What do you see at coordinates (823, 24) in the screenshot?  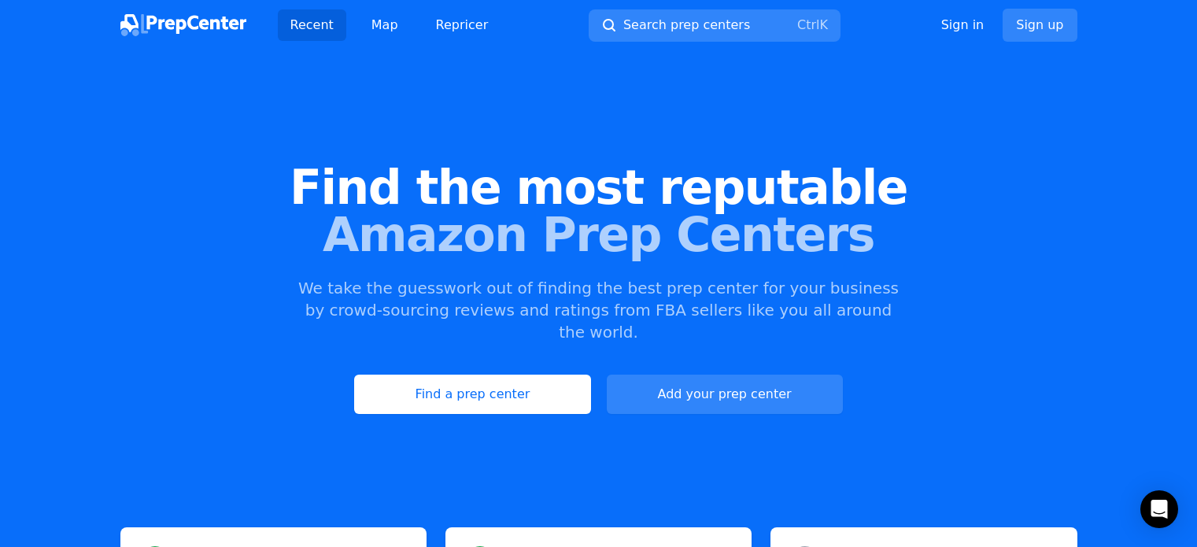 I see `kbd: K` at bounding box center [823, 24].